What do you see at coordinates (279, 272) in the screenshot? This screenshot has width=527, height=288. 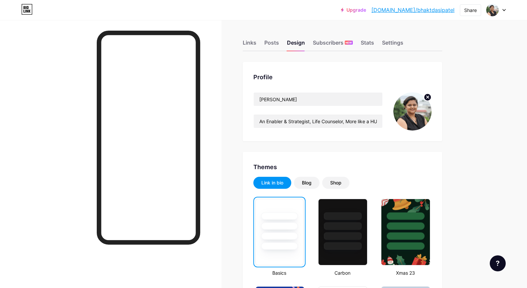 I see `div: Basics` at bounding box center [279, 272].